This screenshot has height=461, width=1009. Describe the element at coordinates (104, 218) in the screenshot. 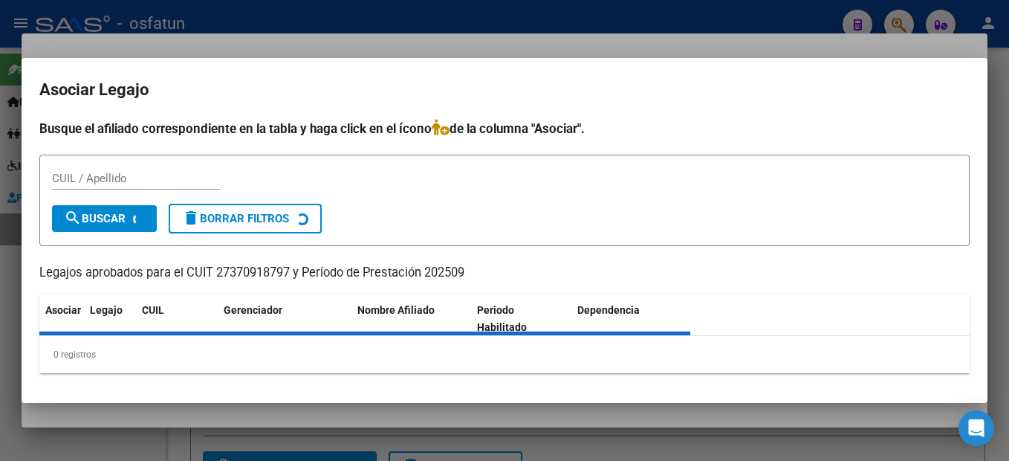

I see `button: Buscar` at that location.